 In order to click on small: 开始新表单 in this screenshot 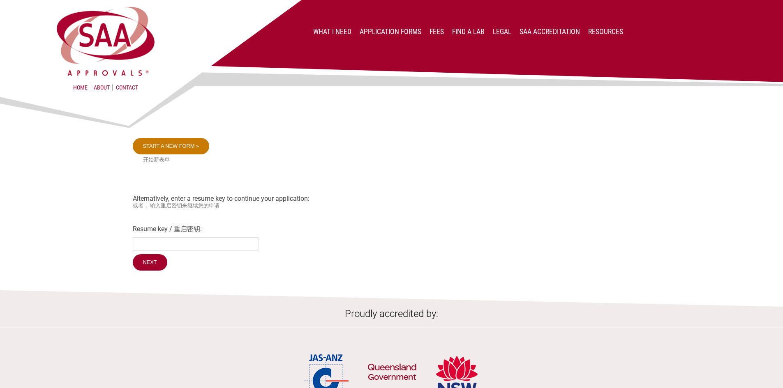, I will do `click(397, 160)`.